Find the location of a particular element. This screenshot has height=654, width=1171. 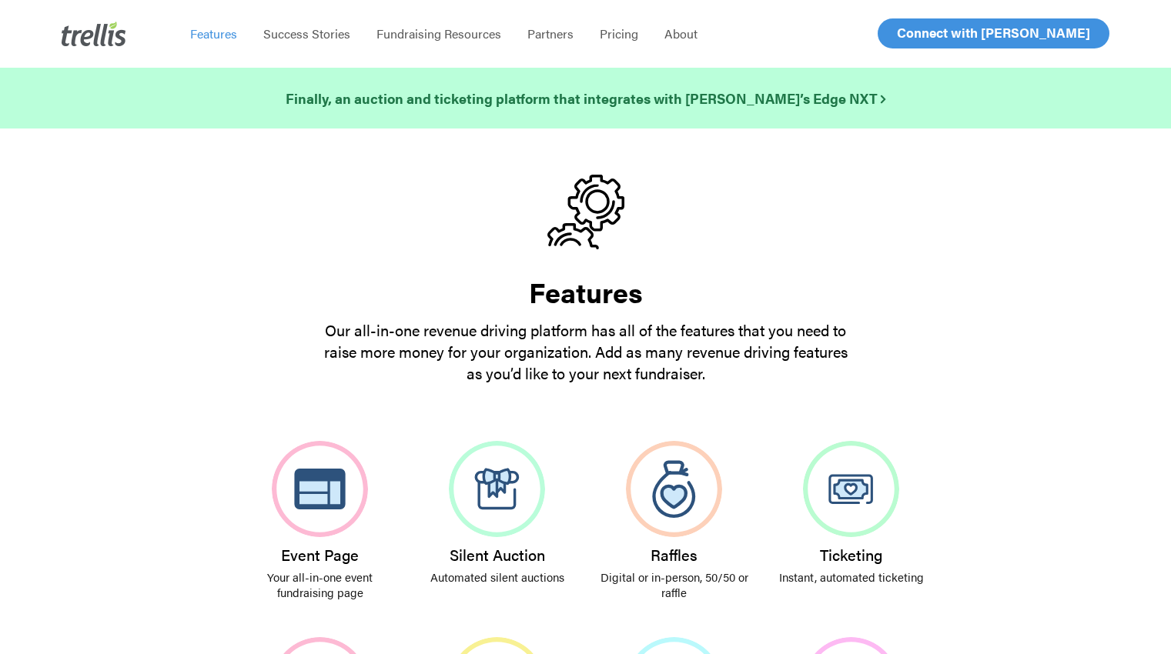

span: About is located at coordinates (680, 33).